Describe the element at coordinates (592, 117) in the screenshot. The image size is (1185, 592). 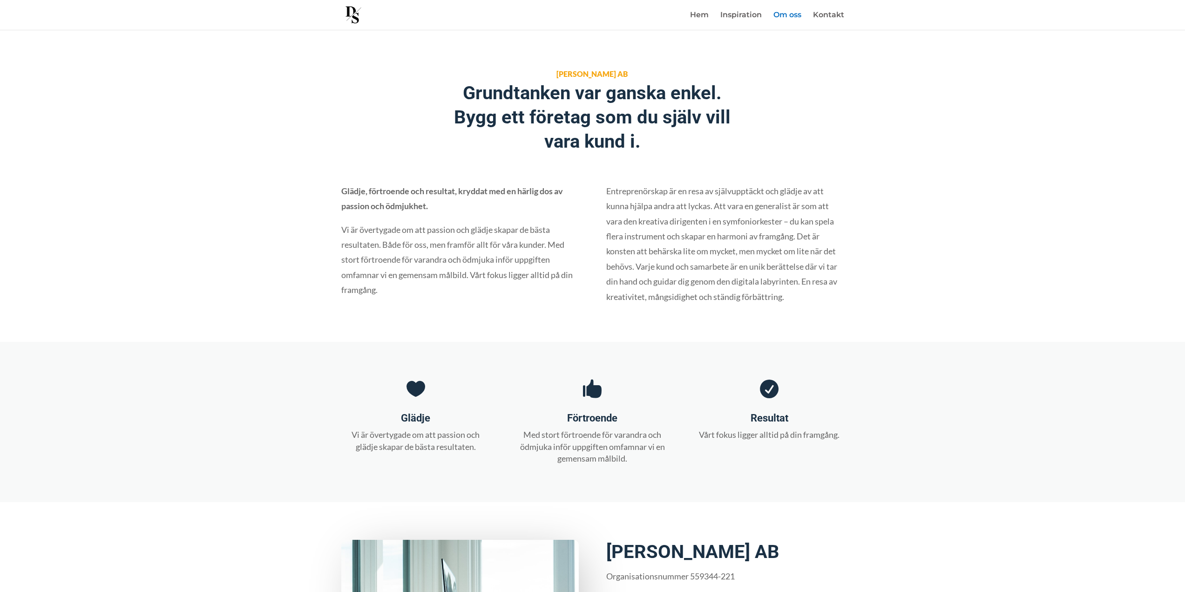
I see `span: Grundtanken var ganska enkel. Bygg ett företag som du själv vill vara kund i.` at that location.